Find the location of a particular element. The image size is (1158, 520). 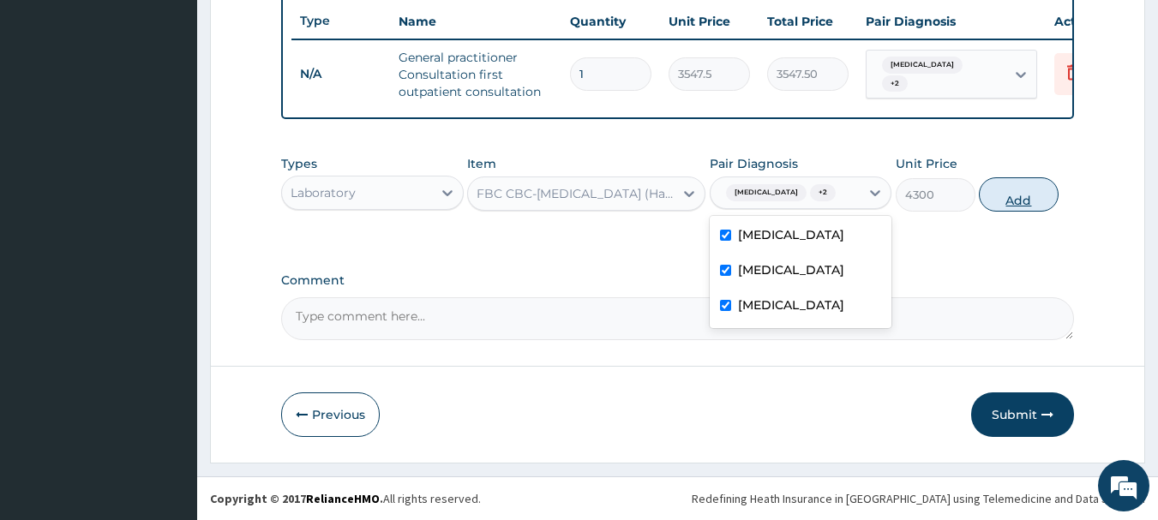

td: General practitioner Consultation first outpatient consultation is located at coordinates (476, 75).